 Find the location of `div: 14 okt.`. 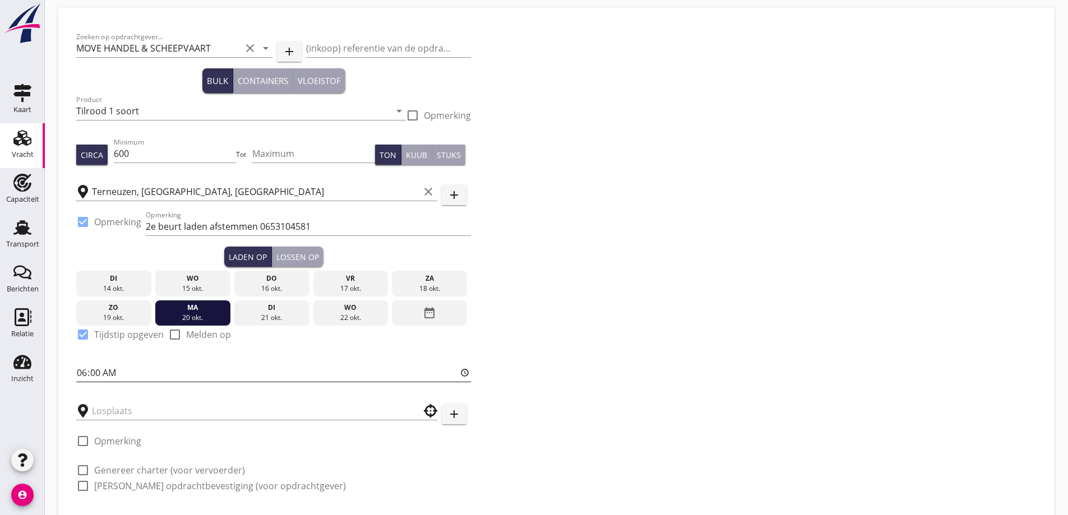

div: 14 okt. is located at coordinates (114, 289).